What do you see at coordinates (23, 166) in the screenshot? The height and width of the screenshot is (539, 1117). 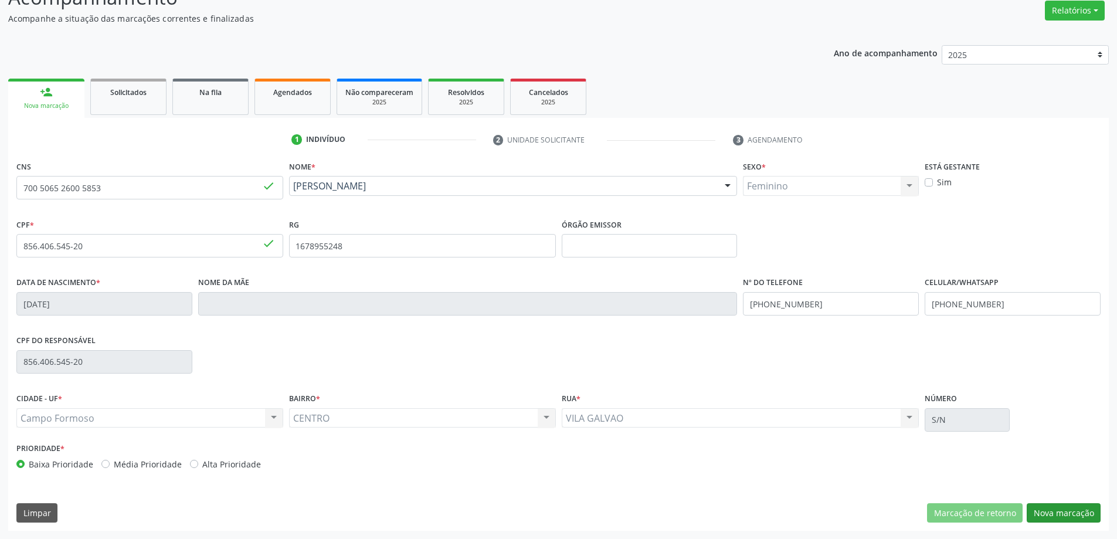 I see `label: CNS` at bounding box center [23, 166].